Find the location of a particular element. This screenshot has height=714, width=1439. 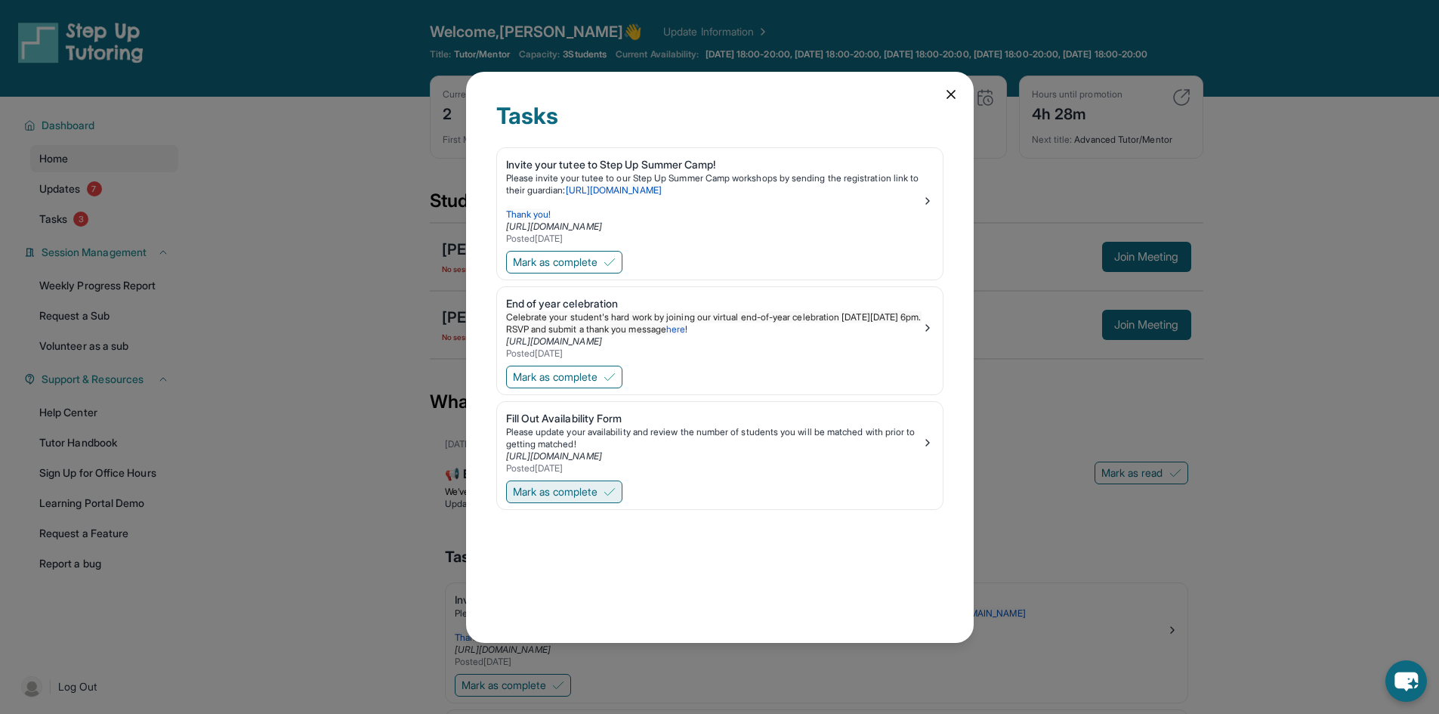

button: chat-button is located at coordinates (1405, 680).